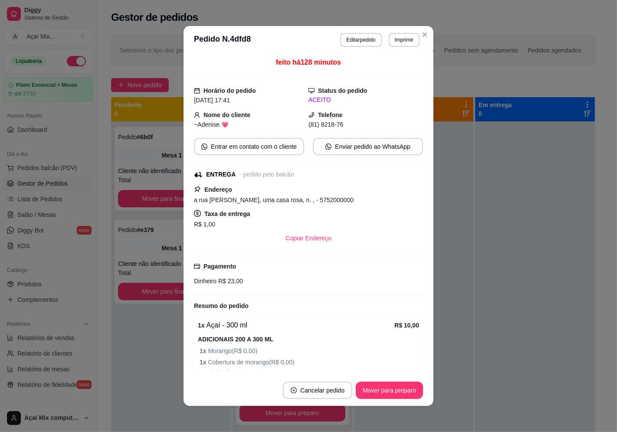 The width and height of the screenshot is (617, 432). What do you see at coordinates (221, 174) in the screenshot?
I see `div: ENTREGA` at bounding box center [221, 174].